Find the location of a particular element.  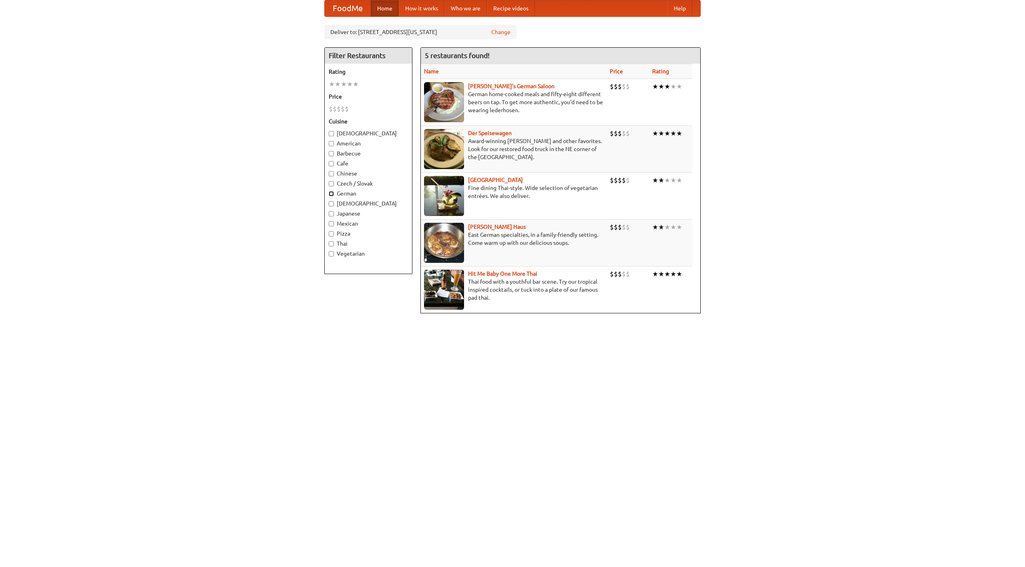

a: How it works is located at coordinates (422, 8).